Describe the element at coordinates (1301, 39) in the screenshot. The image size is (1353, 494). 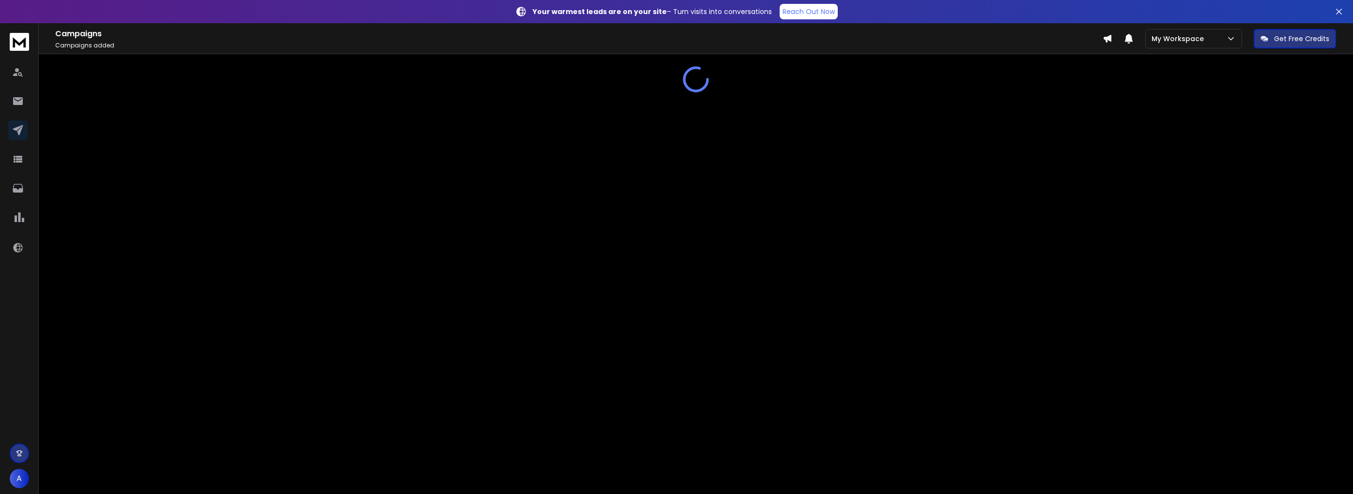
I see `p: Get Free Credits` at that location.